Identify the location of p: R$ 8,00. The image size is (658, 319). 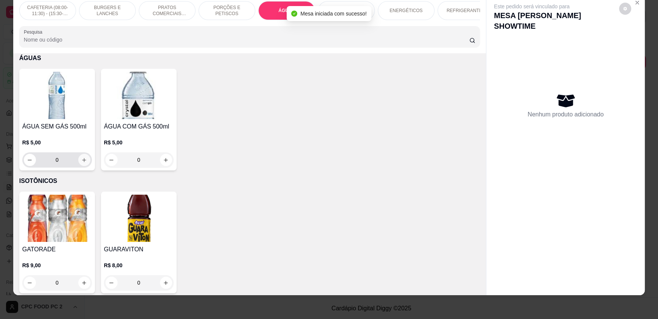
(139, 265).